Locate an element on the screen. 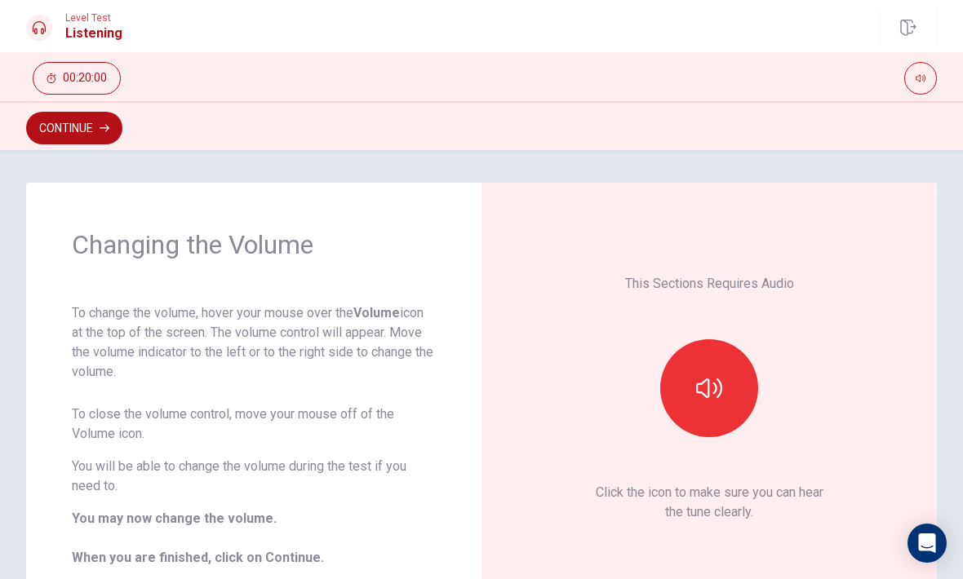 The image size is (963, 579). p: To change the volume, hover your mouse over the icon at the top of the screen. The volume control... is located at coordinates (254, 343).